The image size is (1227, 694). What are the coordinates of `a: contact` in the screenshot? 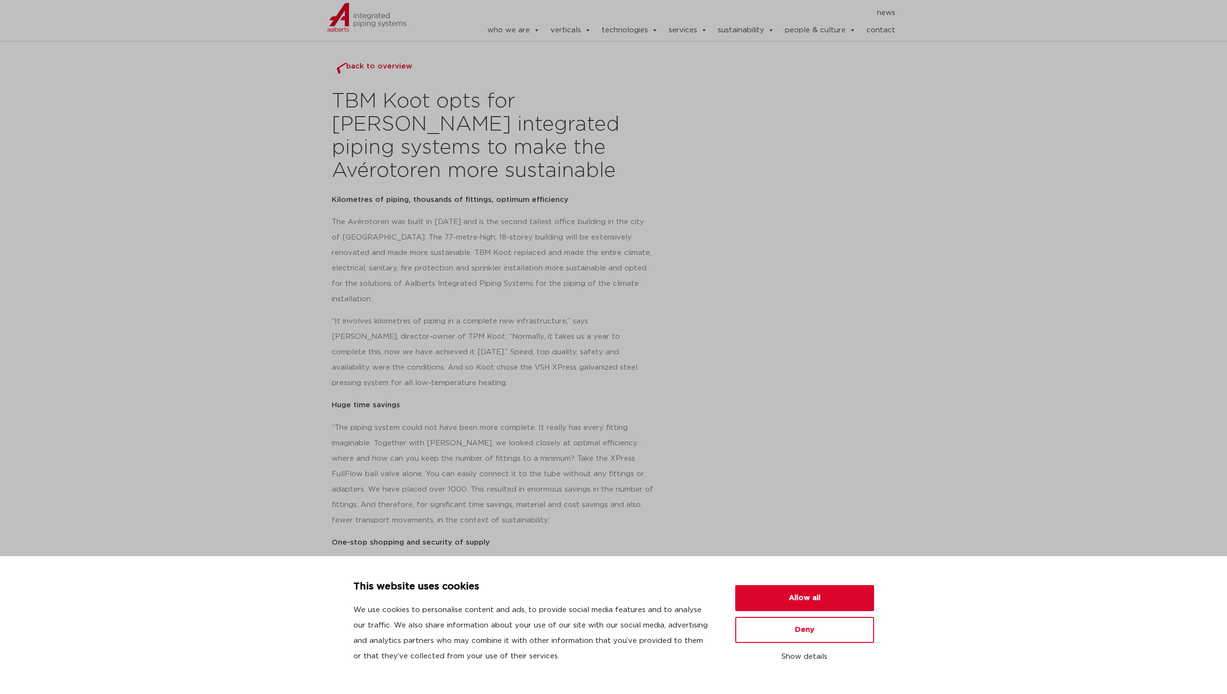 It's located at (881, 30).